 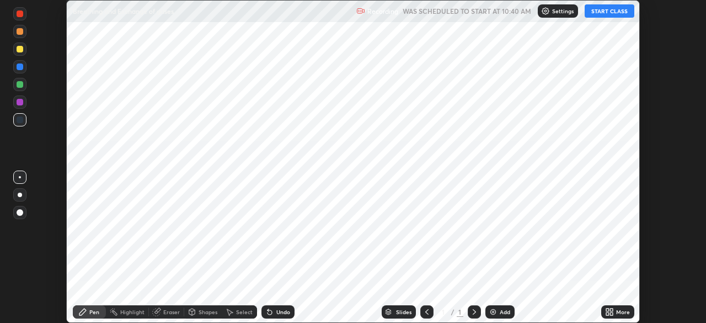 What do you see at coordinates (467, 11) in the screenshot?
I see `h5: WAS SCHEDULED TO START AT 10:40 AM` at bounding box center [467, 11].